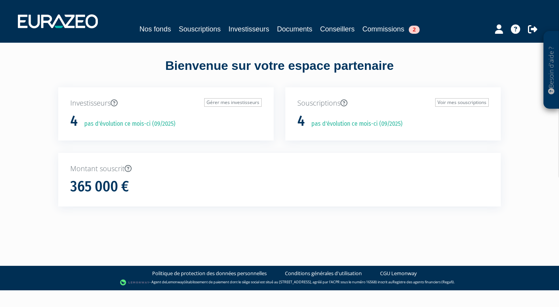 Image resolution: width=559 pixels, height=307 pixels. I want to click on a: Registre des agents financiers (Regafi), so click(423, 282).